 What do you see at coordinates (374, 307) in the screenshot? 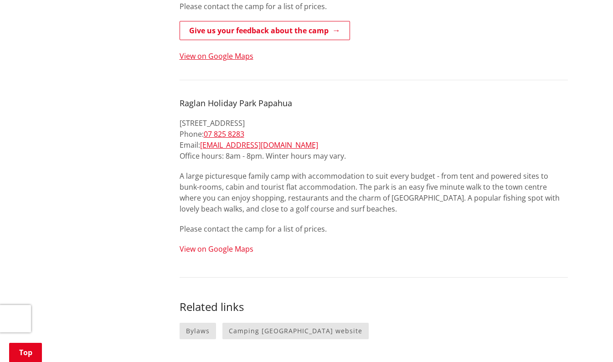
I see `h3: Related links` at bounding box center [374, 307].